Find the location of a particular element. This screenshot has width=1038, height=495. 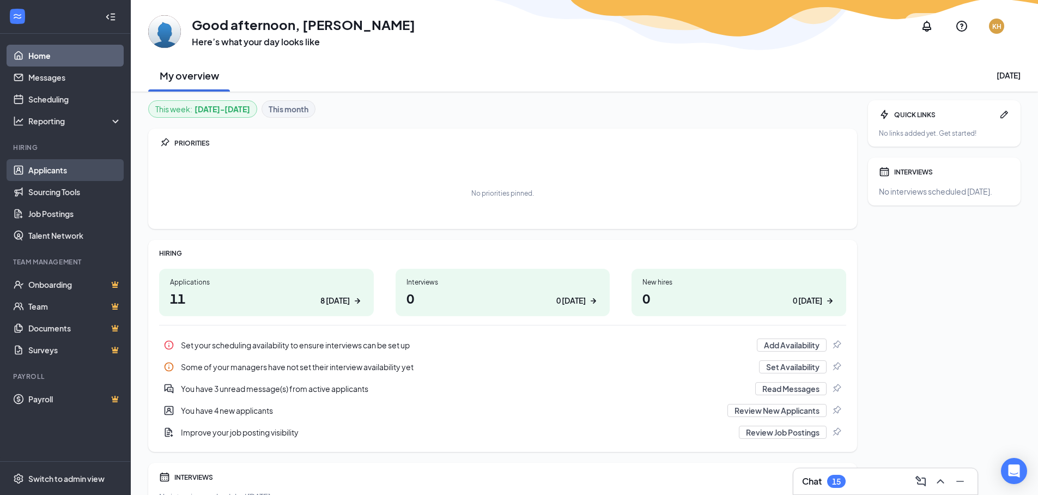

svg: Bolt is located at coordinates (885, 114).